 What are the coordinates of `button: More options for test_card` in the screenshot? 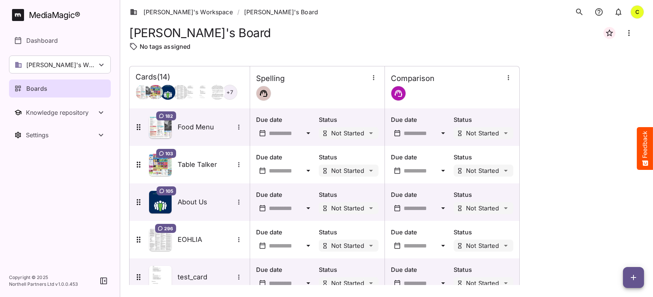 It's located at (239, 277).